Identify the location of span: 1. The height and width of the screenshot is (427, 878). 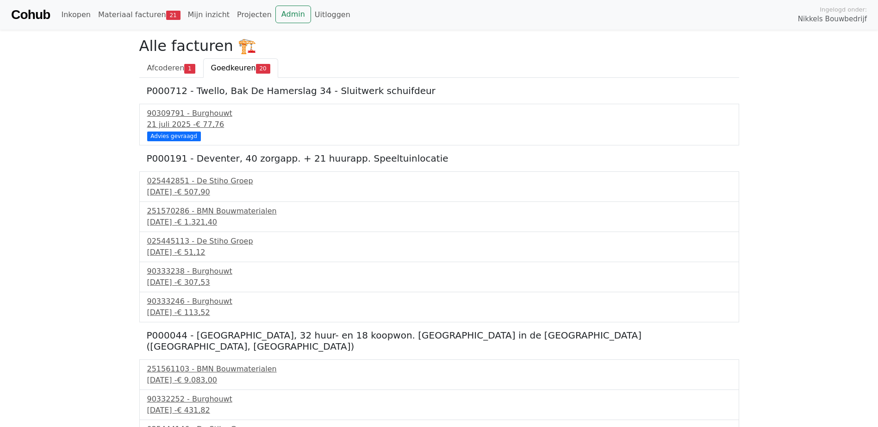
(189, 68).